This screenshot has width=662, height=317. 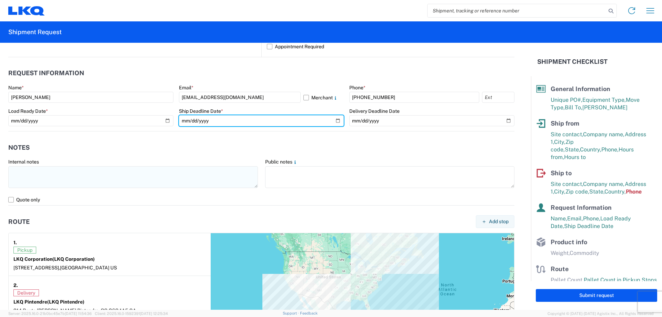 I want to click on span: Hours to, so click(x=575, y=157).